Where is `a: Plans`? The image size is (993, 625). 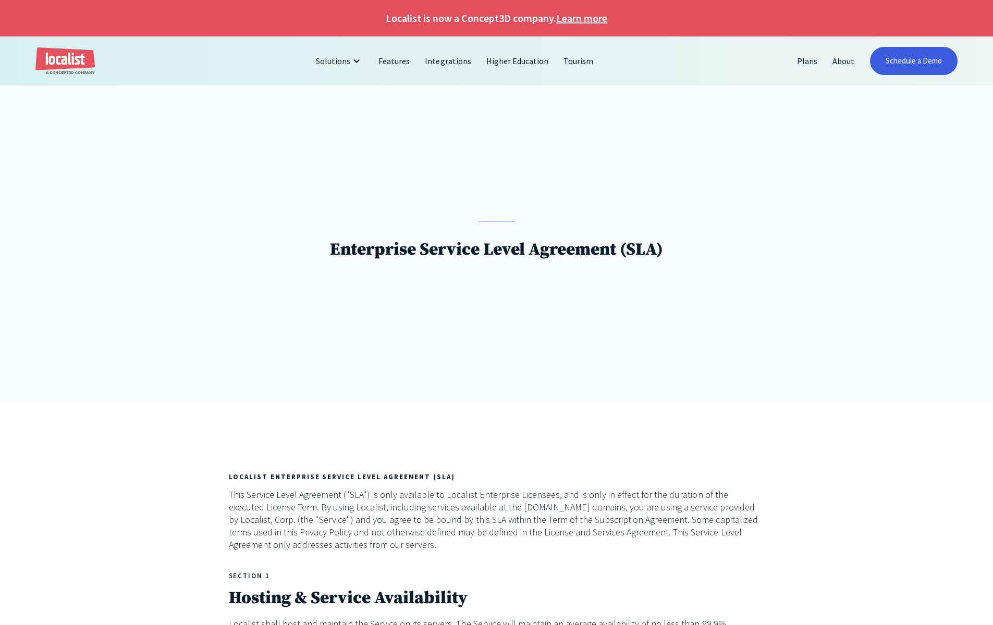
a: Plans is located at coordinates (807, 61).